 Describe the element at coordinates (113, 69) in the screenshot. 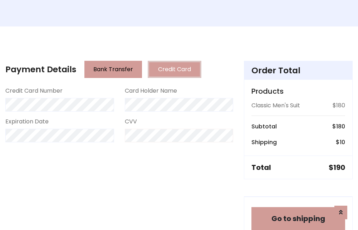

I see `button: Bank Transfer` at that location.